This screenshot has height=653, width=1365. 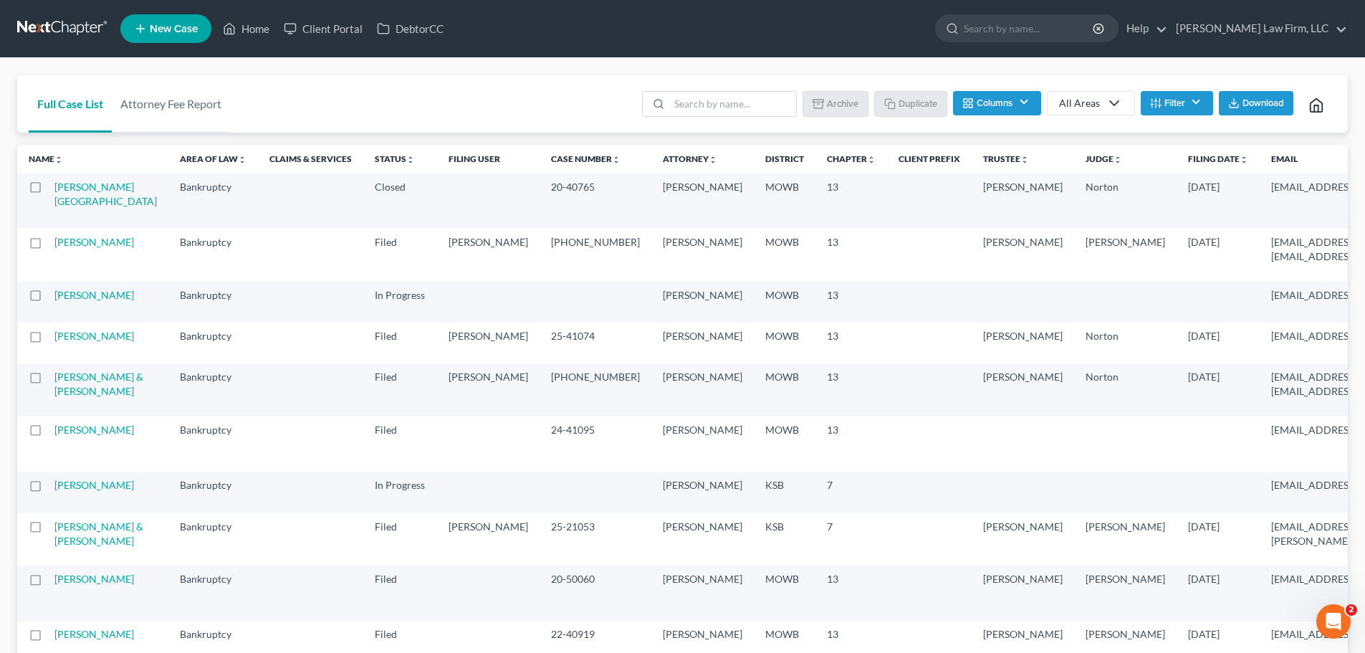 I want to click on th: Filing User, so click(x=488, y=159).